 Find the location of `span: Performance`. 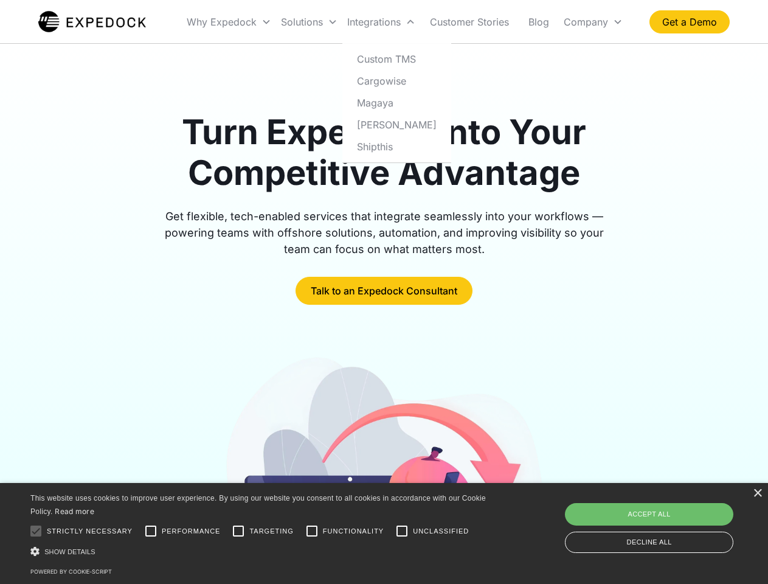

span: Performance is located at coordinates (191, 531).